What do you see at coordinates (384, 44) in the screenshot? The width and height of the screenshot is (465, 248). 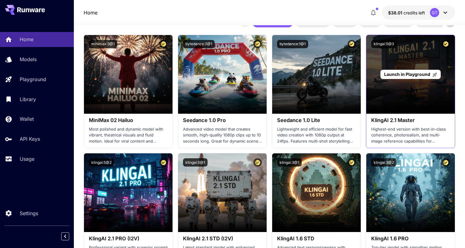 I see `button: klingai:5@3` at bounding box center [384, 44].